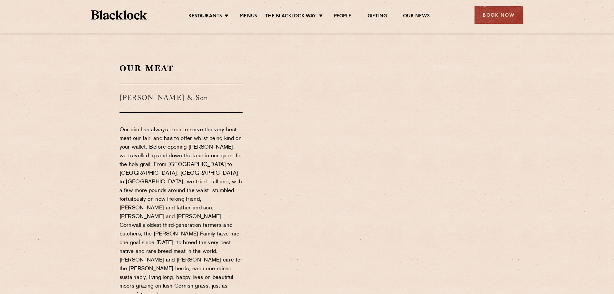  What do you see at coordinates (119, 15) in the screenshot?
I see `img: BL_Textured_Logo-footer-cropped.svg` at bounding box center [119, 15].